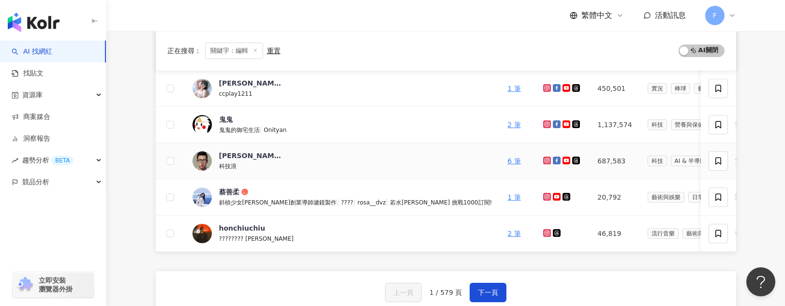 Image resolution: width=785 pixels, height=306 pixels. What do you see at coordinates (663, 234) in the screenshot?
I see `span: 流行音樂` at bounding box center [663, 234].